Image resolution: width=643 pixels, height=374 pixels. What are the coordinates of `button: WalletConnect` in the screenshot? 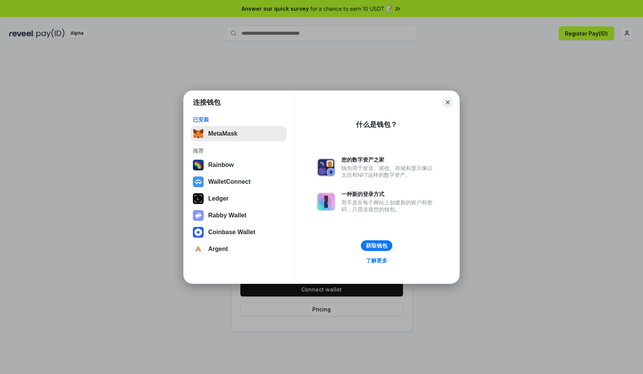 It's located at (238, 182).